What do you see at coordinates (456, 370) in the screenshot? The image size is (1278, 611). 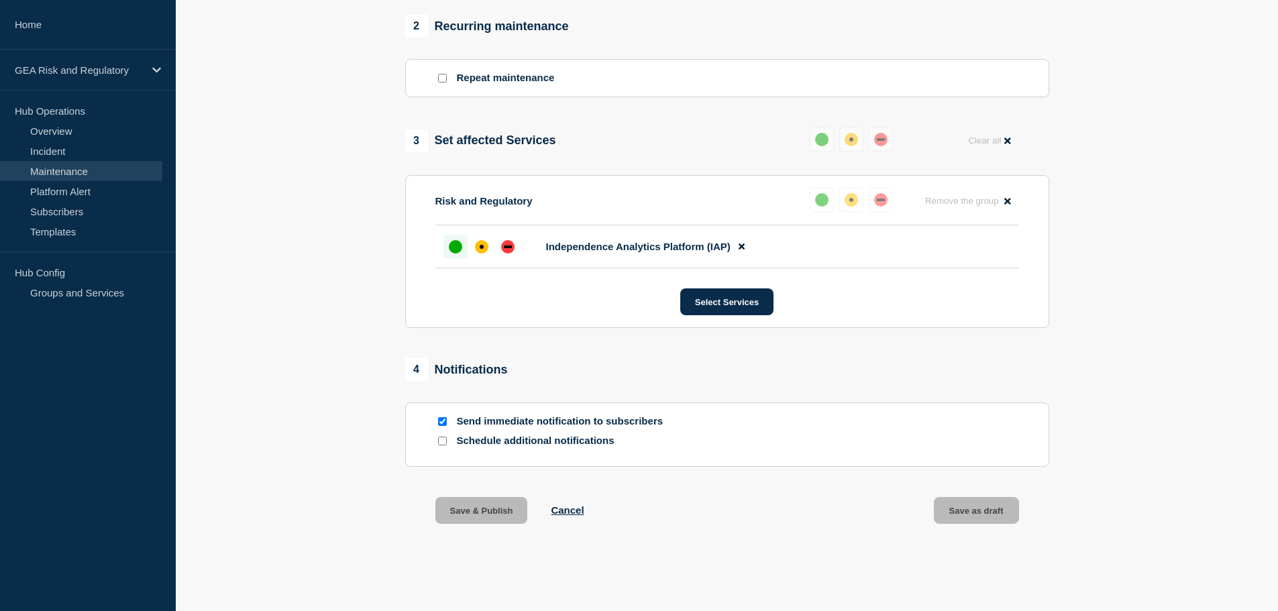 I see `div: Notifications` at bounding box center [456, 370].